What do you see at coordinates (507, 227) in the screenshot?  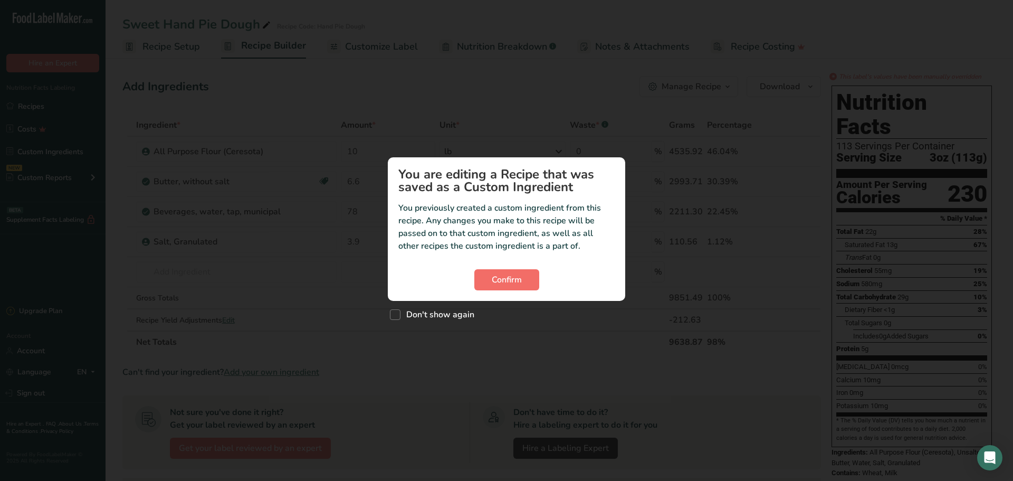 I see `p: You previously created a custom ingredient from this recipe. Any changes you make to this recipe ...` at bounding box center [507, 227].